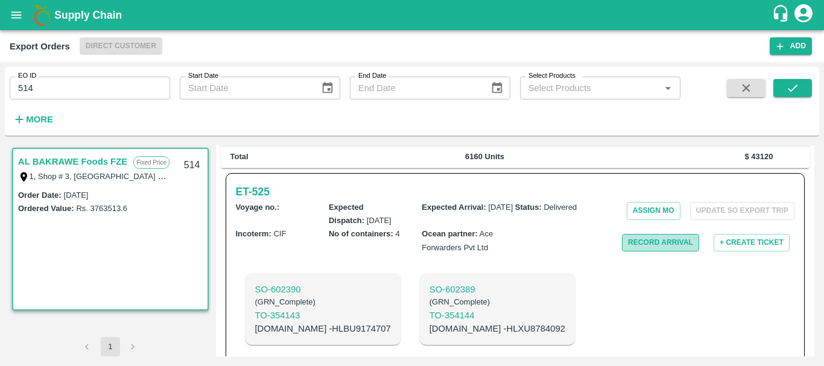 This screenshot has width=824, height=366. What do you see at coordinates (528, 207) in the screenshot?
I see `b: Status :` at bounding box center [528, 207].